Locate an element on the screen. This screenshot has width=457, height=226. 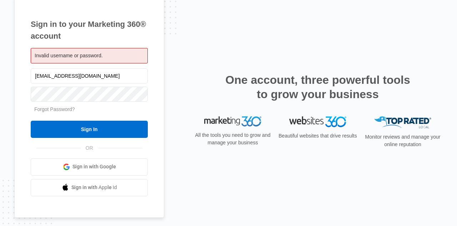
span: Sign in with Google is located at coordinates (94, 166).